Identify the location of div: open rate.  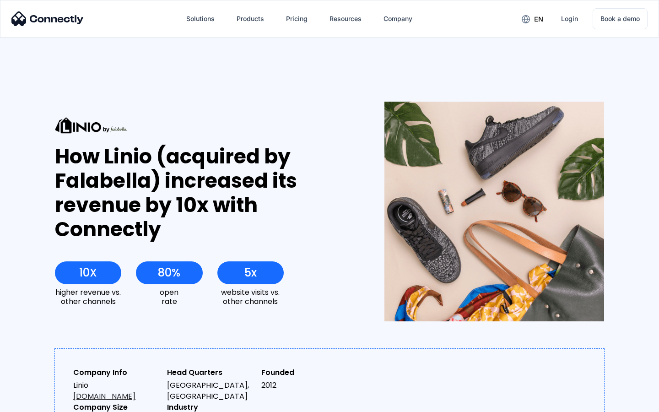
(169, 297).